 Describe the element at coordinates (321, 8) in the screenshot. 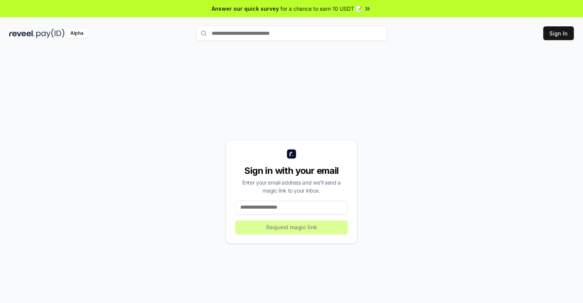

I see `span: for a chance to earn 10 USDT 📝` at that location.